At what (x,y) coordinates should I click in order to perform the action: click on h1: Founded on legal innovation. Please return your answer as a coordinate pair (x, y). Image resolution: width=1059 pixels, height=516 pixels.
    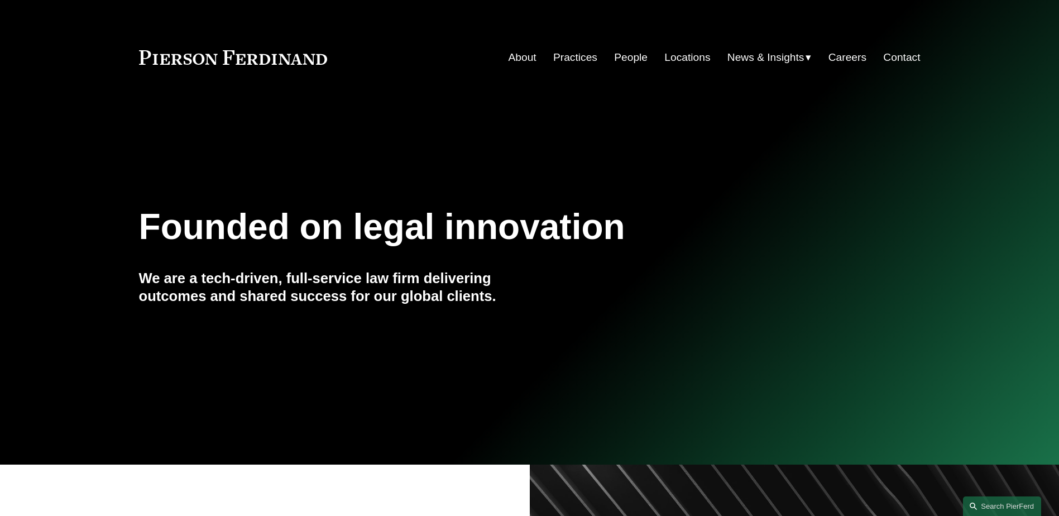
    Looking at the image, I should click on (464, 227).